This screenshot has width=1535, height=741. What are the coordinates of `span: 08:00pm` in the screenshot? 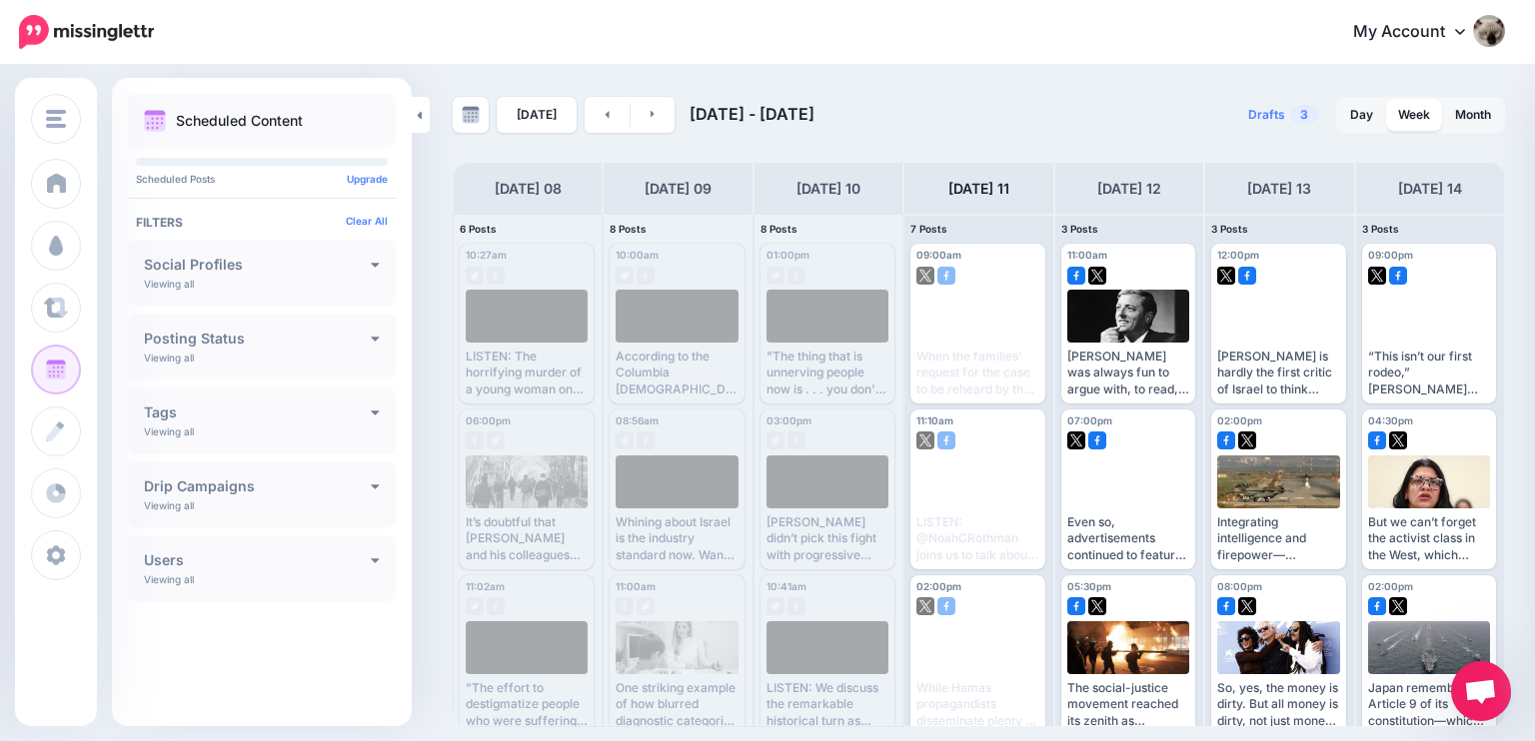 It's located at (1239, 586).